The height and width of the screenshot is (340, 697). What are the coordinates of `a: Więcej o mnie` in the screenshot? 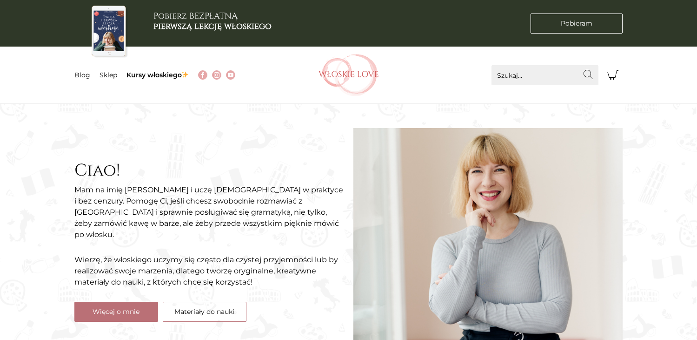 It's located at (116, 311).